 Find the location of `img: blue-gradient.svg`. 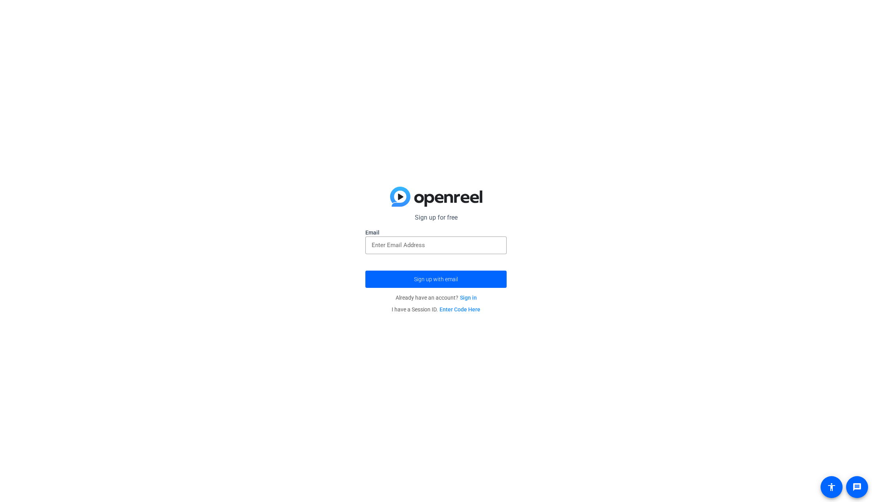

img: blue-gradient.svg is located at coordinates (436, 197).